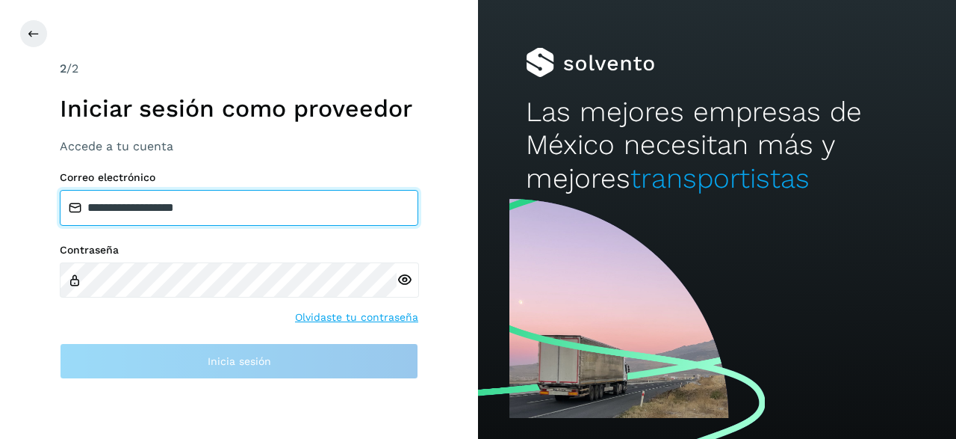  Describe the element at coordinates (239, 250) in the screenshot. I see `label: Contraseña` at that location.